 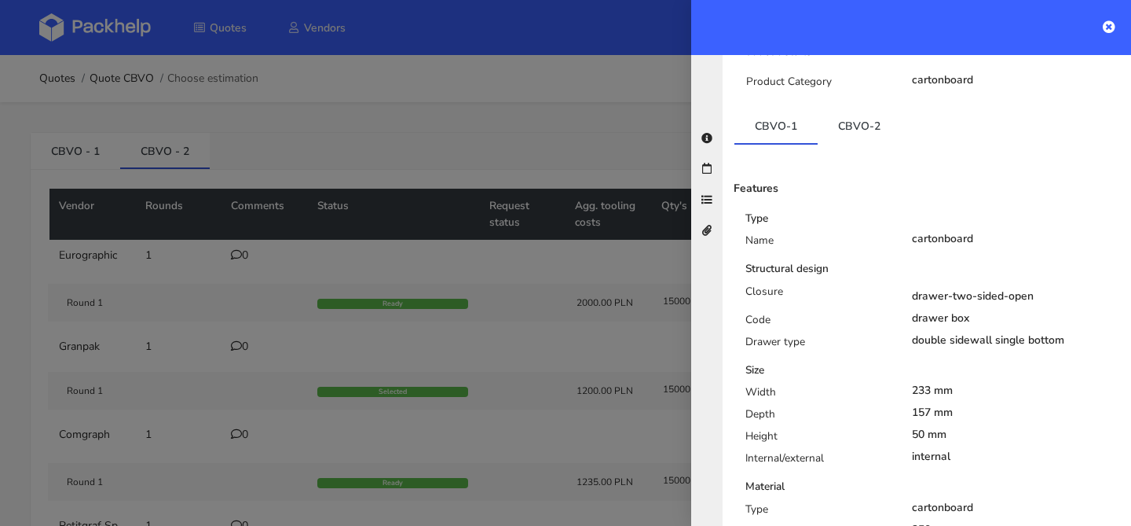 I want to click on b: Size, so click(x=755, y=369).